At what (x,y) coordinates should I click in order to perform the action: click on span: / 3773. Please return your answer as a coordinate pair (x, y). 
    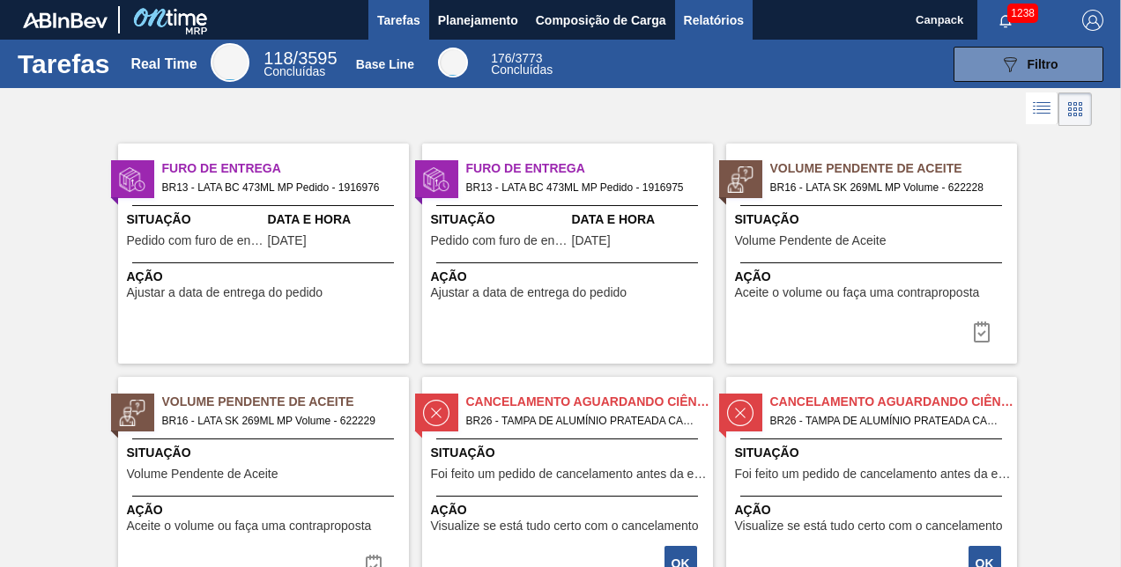
    Looking at the image, I should click on (516, 58).